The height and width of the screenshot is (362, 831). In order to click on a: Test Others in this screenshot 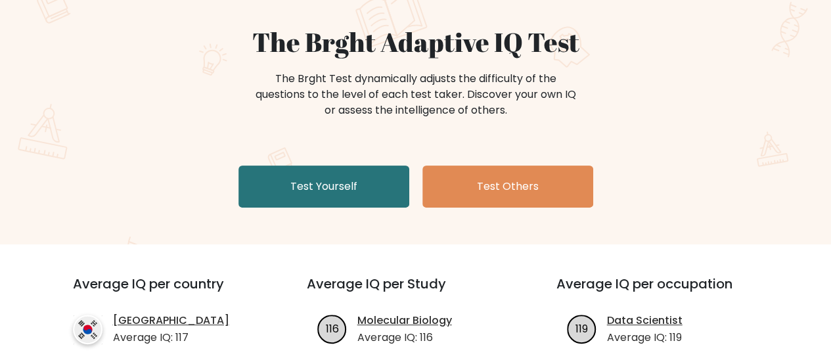, I will do `click(508, 186)`.